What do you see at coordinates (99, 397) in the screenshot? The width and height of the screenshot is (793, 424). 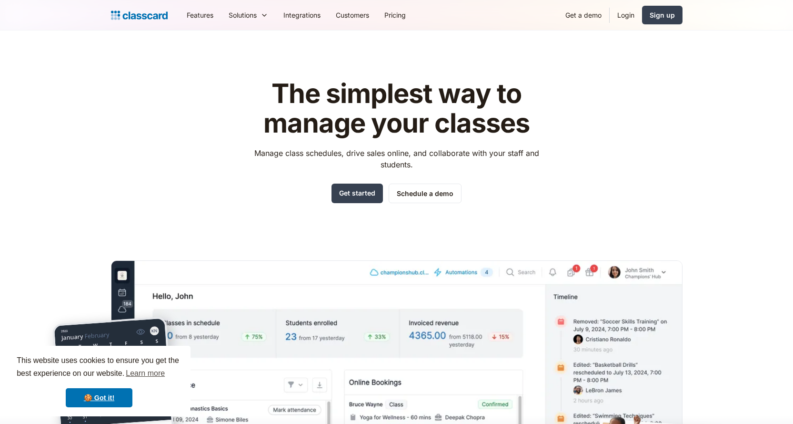 I see `a: dismiss cookie message` at bounding box center [99, 397].